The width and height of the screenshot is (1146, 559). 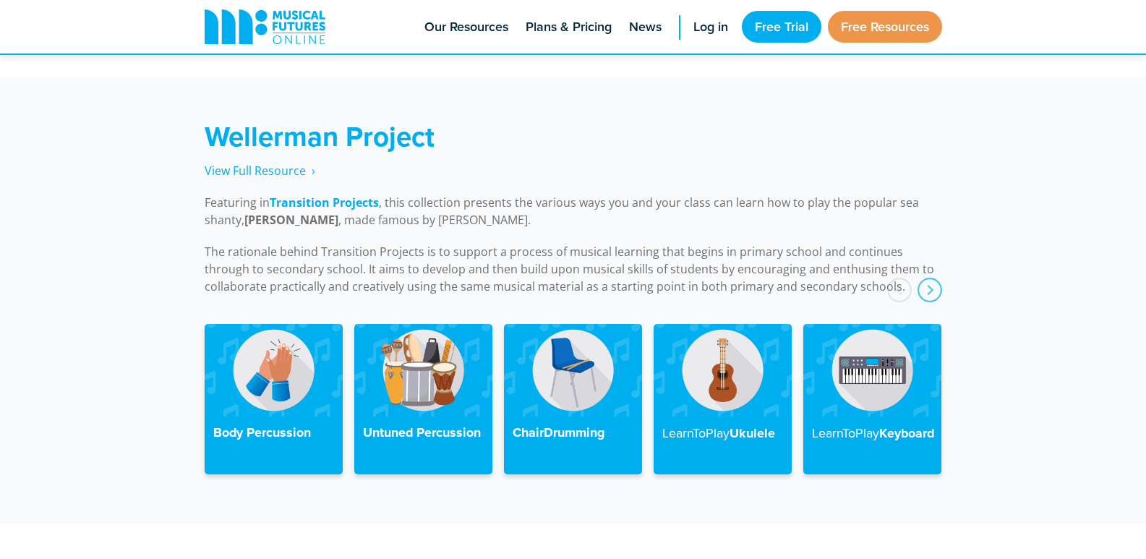 What do you see at coordinates (572, 398) in the screenshot?
I see `a: ChairDrumming` at bounding box center [572, 398].